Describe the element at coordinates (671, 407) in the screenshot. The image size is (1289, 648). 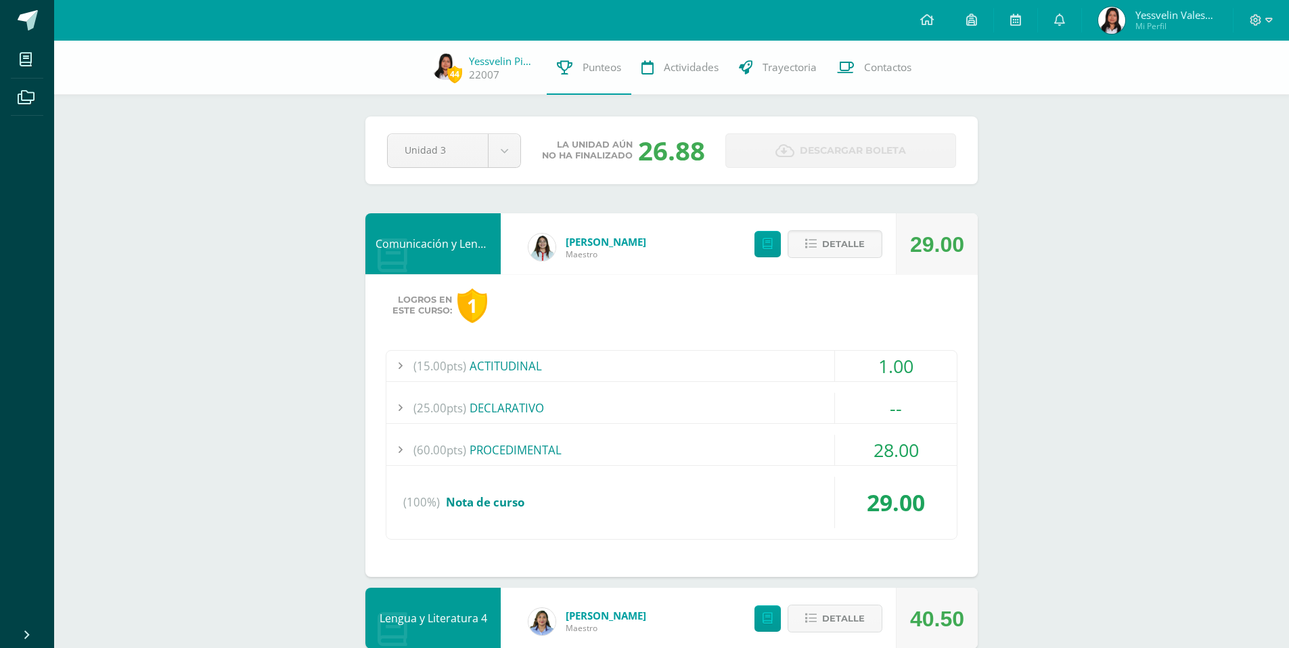
I see `div: DECLARATIVO` at that location.